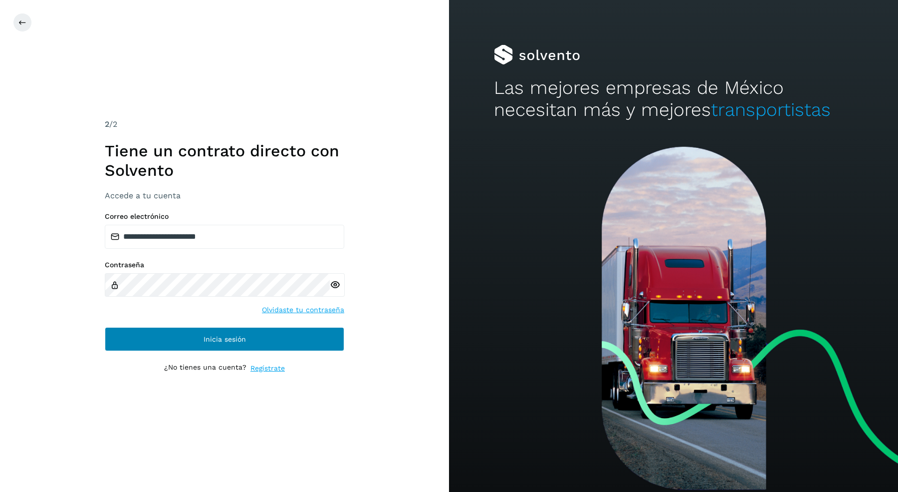 The image size is (898, 492). I want to click on h2: Las mejores empresas de México necesitan más y mejores, so click(674, 99).